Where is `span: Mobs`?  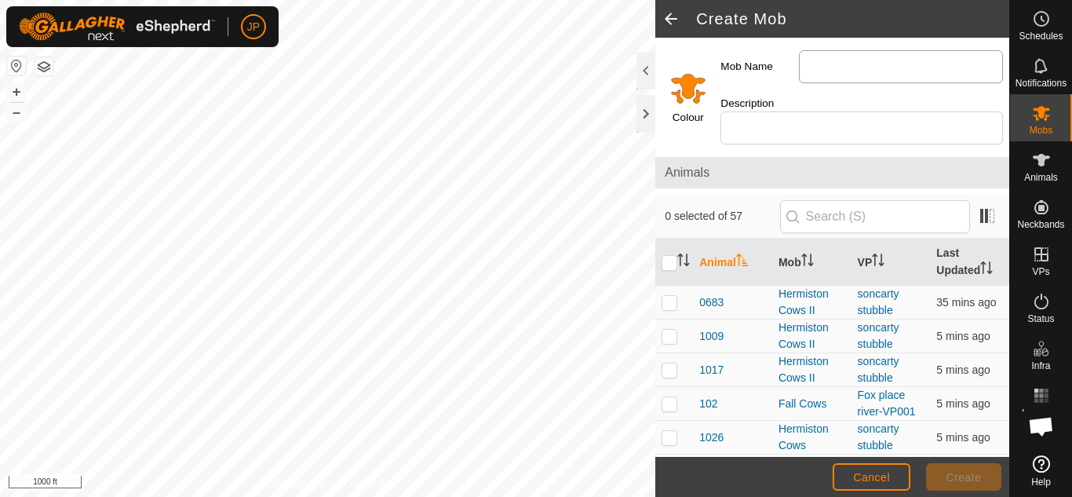 span: Mobs is located at coordinates (1041, 130).